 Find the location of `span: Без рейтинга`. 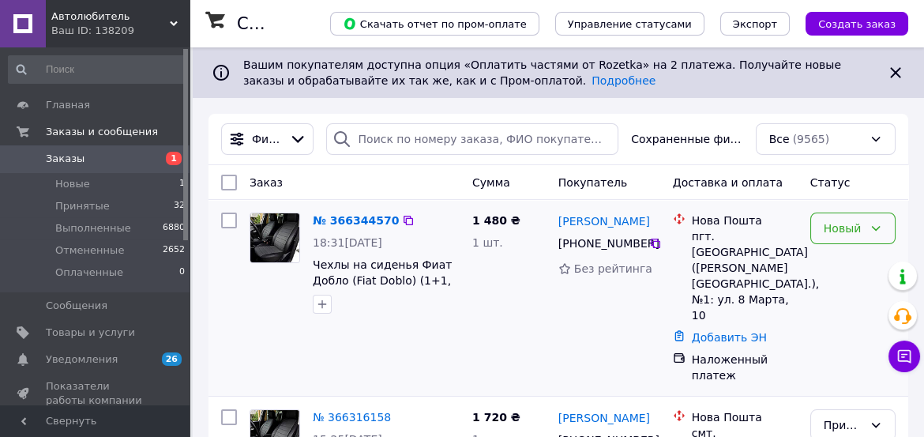

span: Без рейтинга is located at coordinates (613, 268).